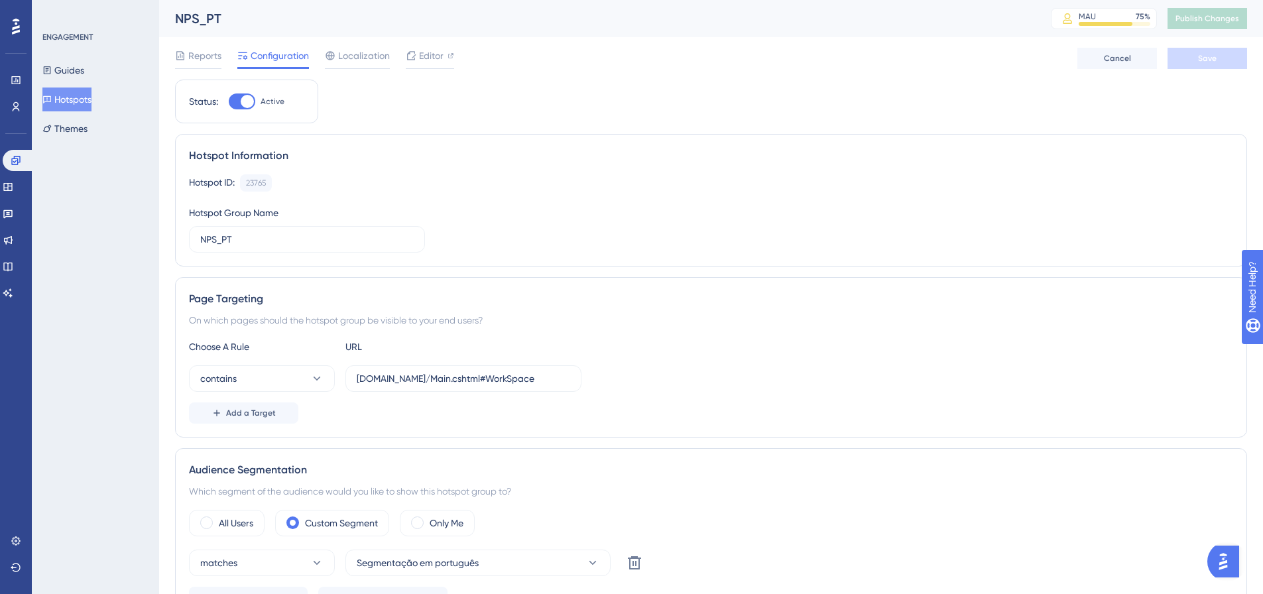 This screenshot has height=594, width=1263. I want to click on span: contains, so click(218, 378).